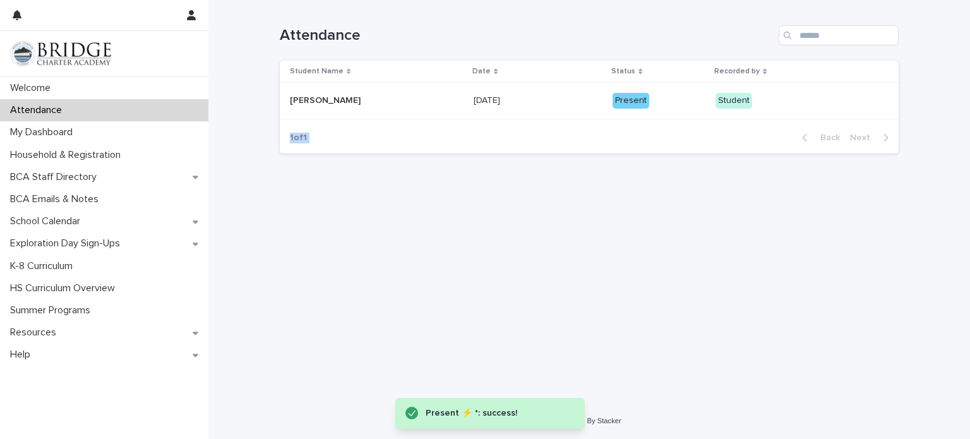  What do you see at coordinates (47, 221) in the screenshot?
I see `p: School Calendar` at bounding box center [47, 221].